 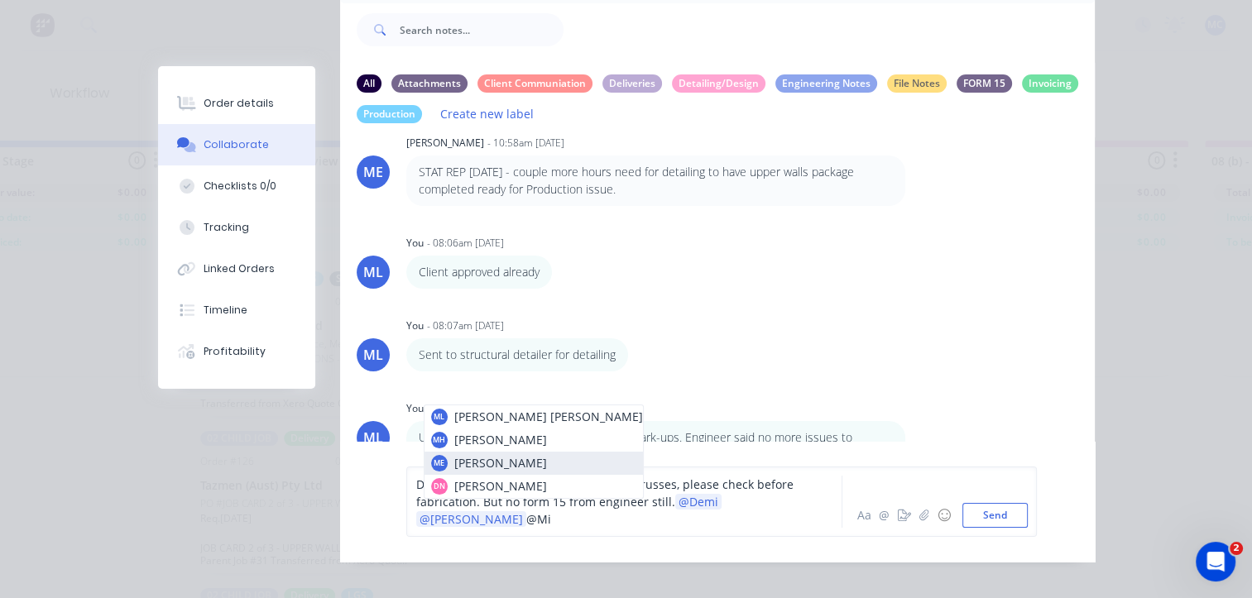 I want to click on div: MH, so click(x=439, y=440).